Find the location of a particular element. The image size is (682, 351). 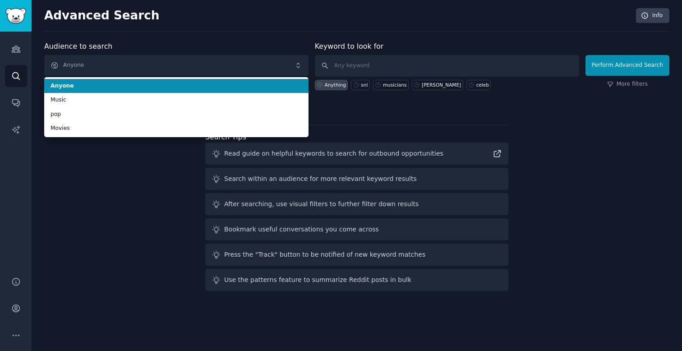

span: Movies is located at coordinates (176, 129).